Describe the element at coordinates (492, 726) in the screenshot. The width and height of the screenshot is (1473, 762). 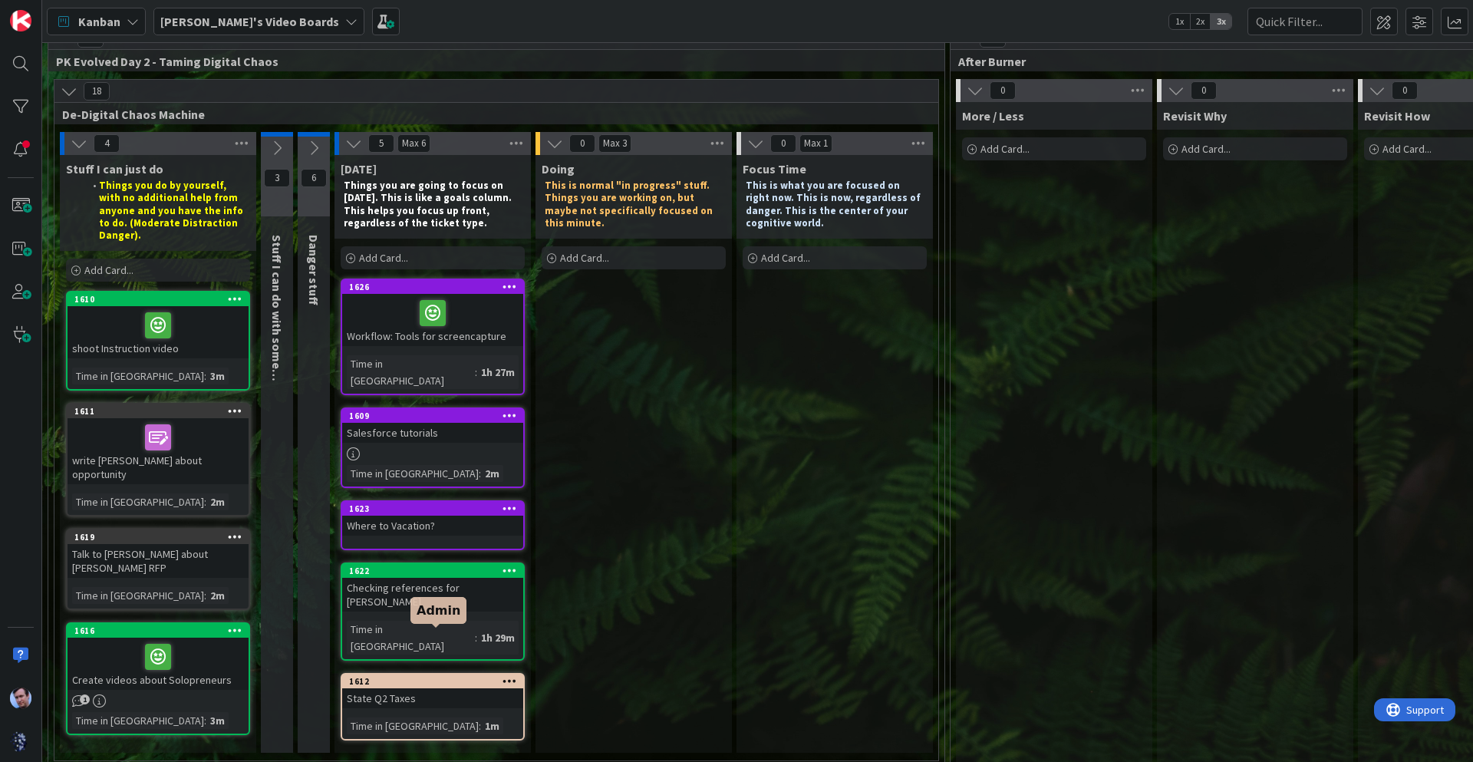
I see `div: 1m` at that location.